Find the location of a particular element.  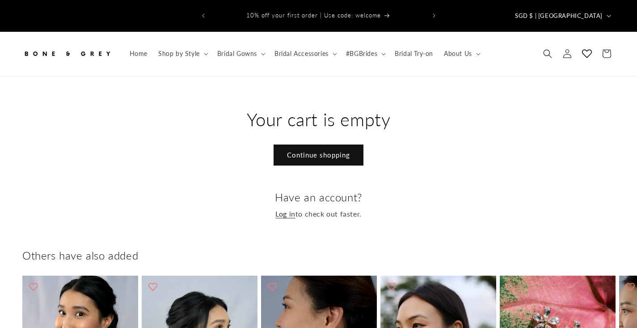

h2: Have an account? is located at coordinates (318, 197).